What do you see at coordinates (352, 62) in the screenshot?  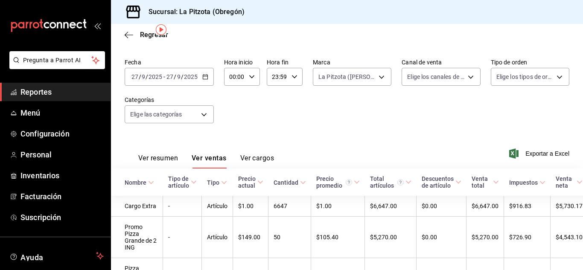 I see `label: Marca` at bounding box center [352, 62].